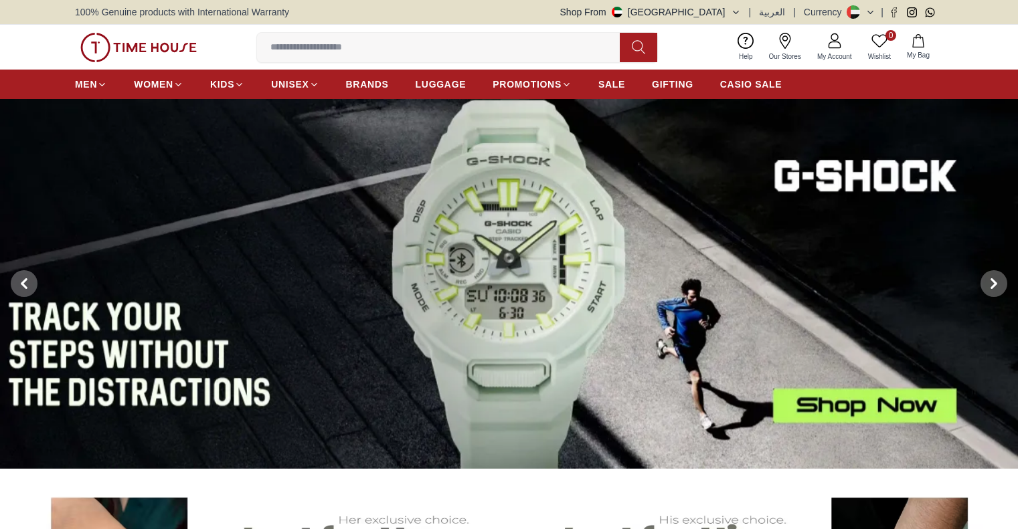 Image resolution: width=1018 pixels, height=529 pixels. I want to click on span: CASIO SALE, so click(751, 84).